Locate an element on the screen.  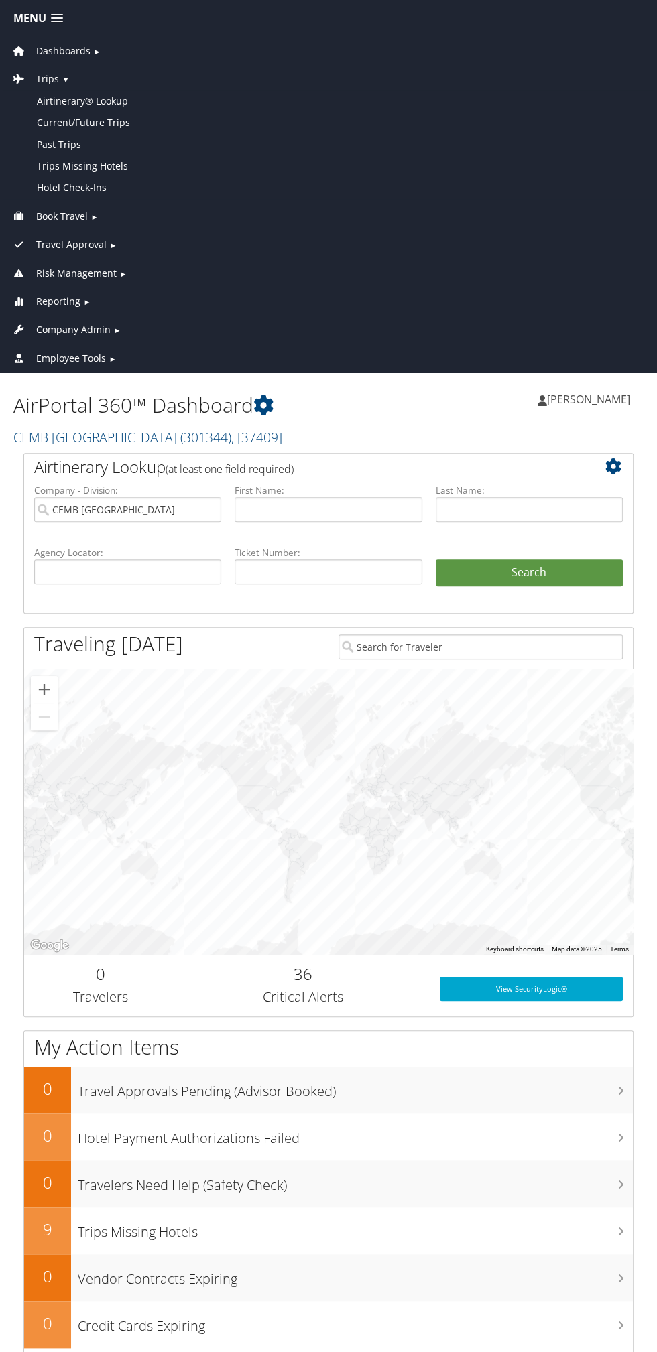
a: 0Credit Cards Expiring is located at coordinates (328, 1325).